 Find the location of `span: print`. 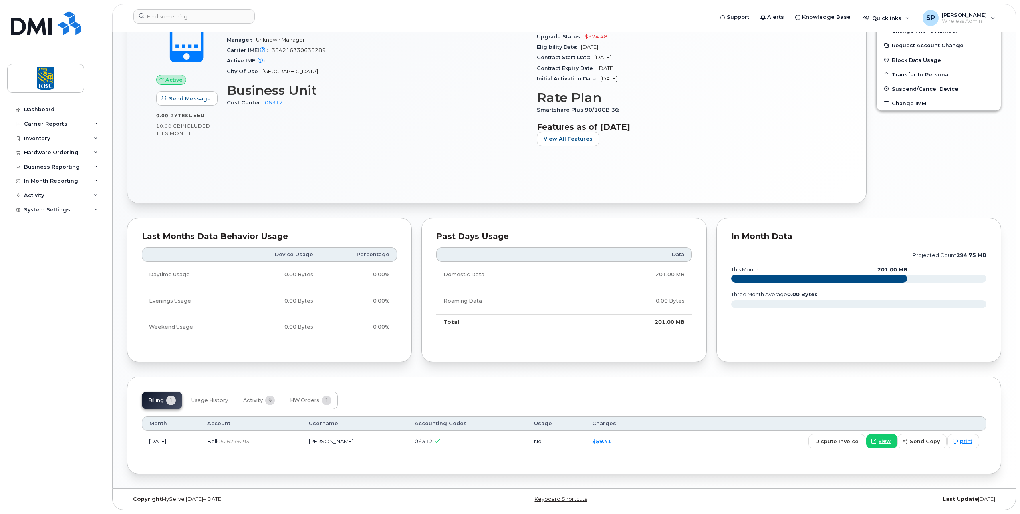

span: print is located at coordinates (966, 441).